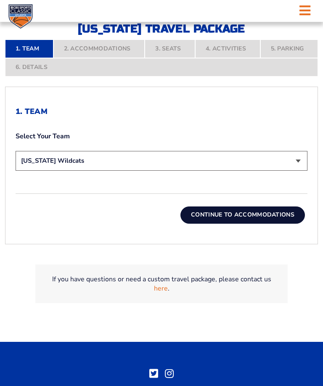 Image resolution: width=323 pixels, height=386 pixels. Describe the element at coordinates (161, 136) in the screenshot. I see `label: Select Your Team` at that location.